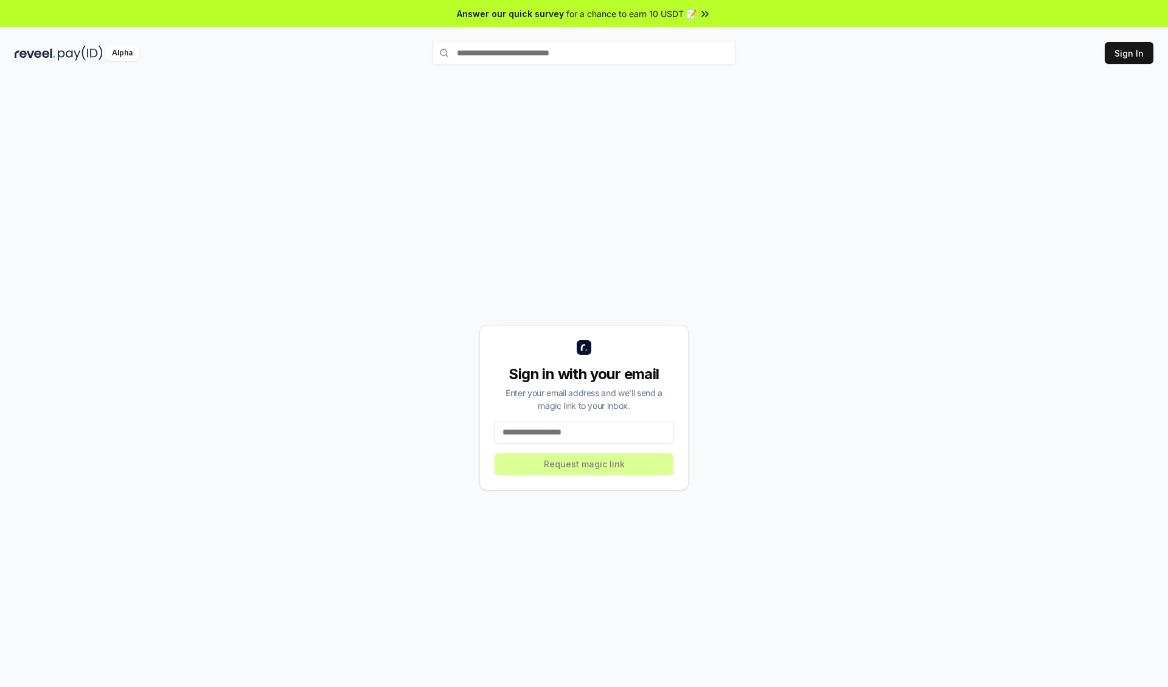 The height and width of the screenshot is (687, 1168). I want to click on div: Alpha, so click(122, 53).